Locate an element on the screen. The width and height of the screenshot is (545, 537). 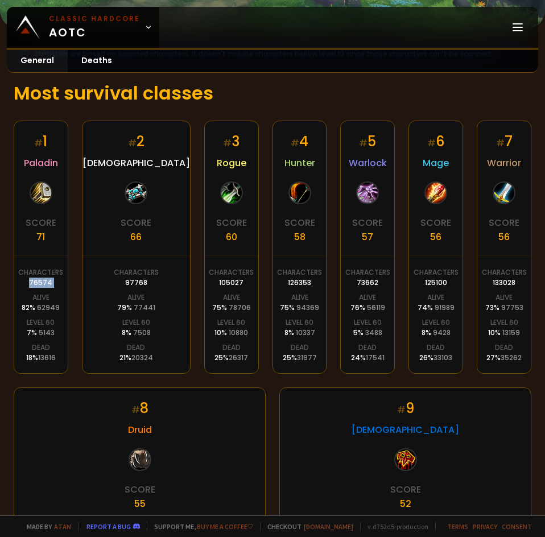
div: 27 % is located at coordinates (504, 358).